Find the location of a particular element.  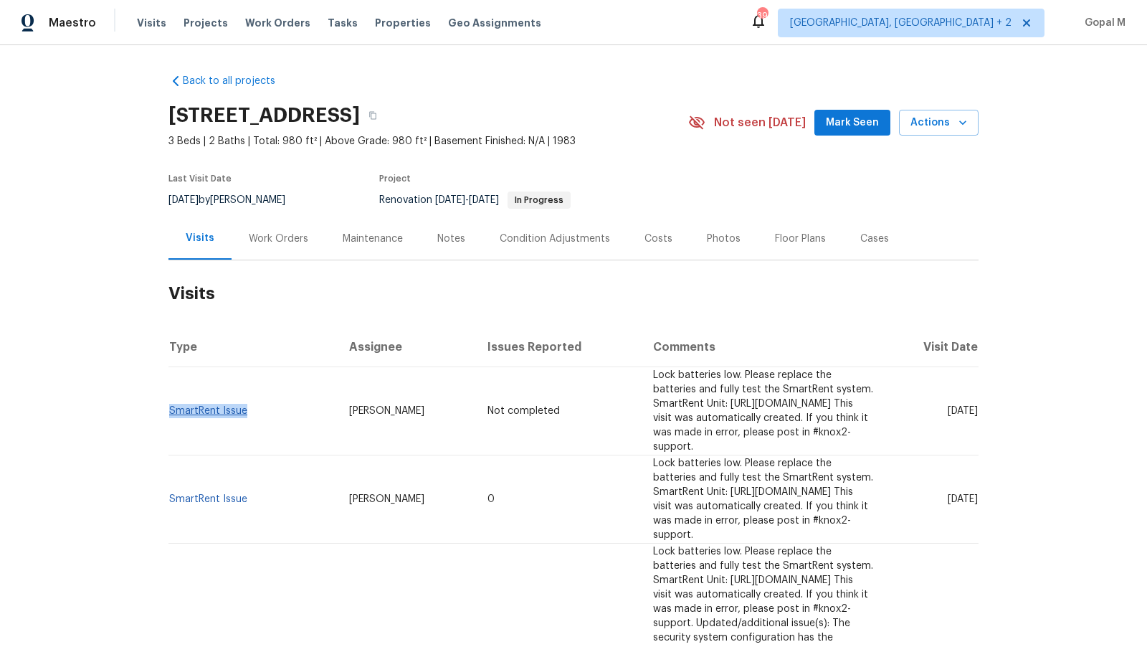

div: Maintenance is located at coordinates (373, 239).